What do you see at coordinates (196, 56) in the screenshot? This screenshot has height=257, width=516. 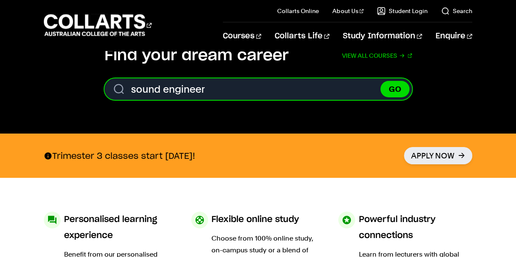 I see `h2: Find your dream career` at bounding box center [196, 56].